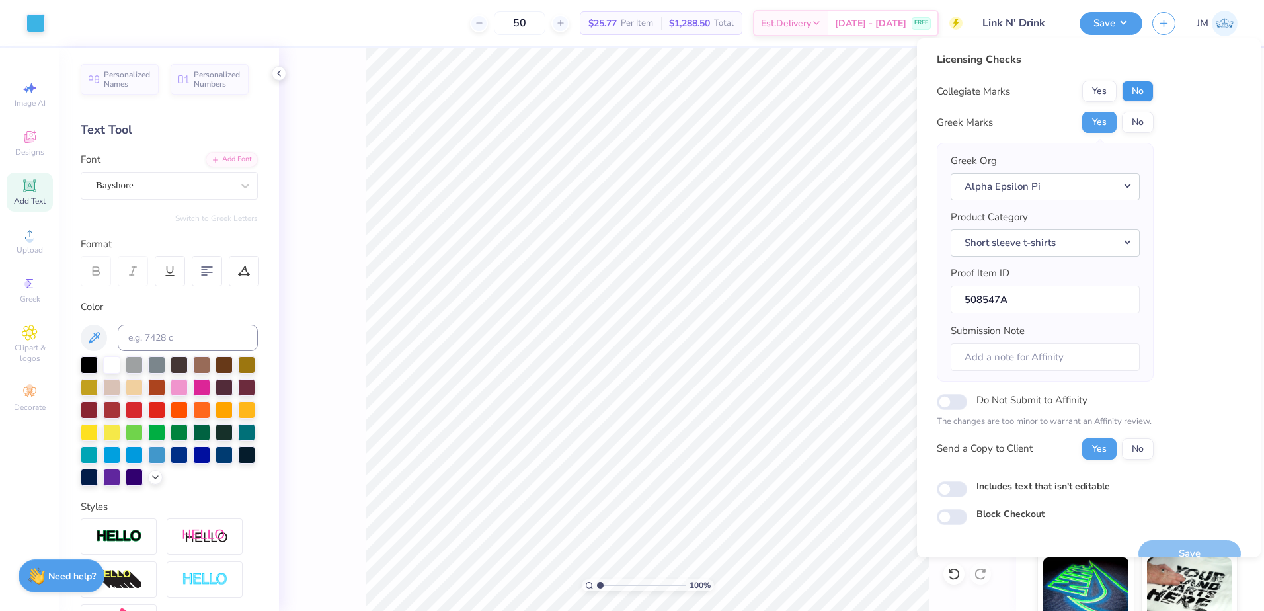  What do you see at coordinates (169, 307) in the screenshot?
I see `div: Color` at bounding box center [169, 307].